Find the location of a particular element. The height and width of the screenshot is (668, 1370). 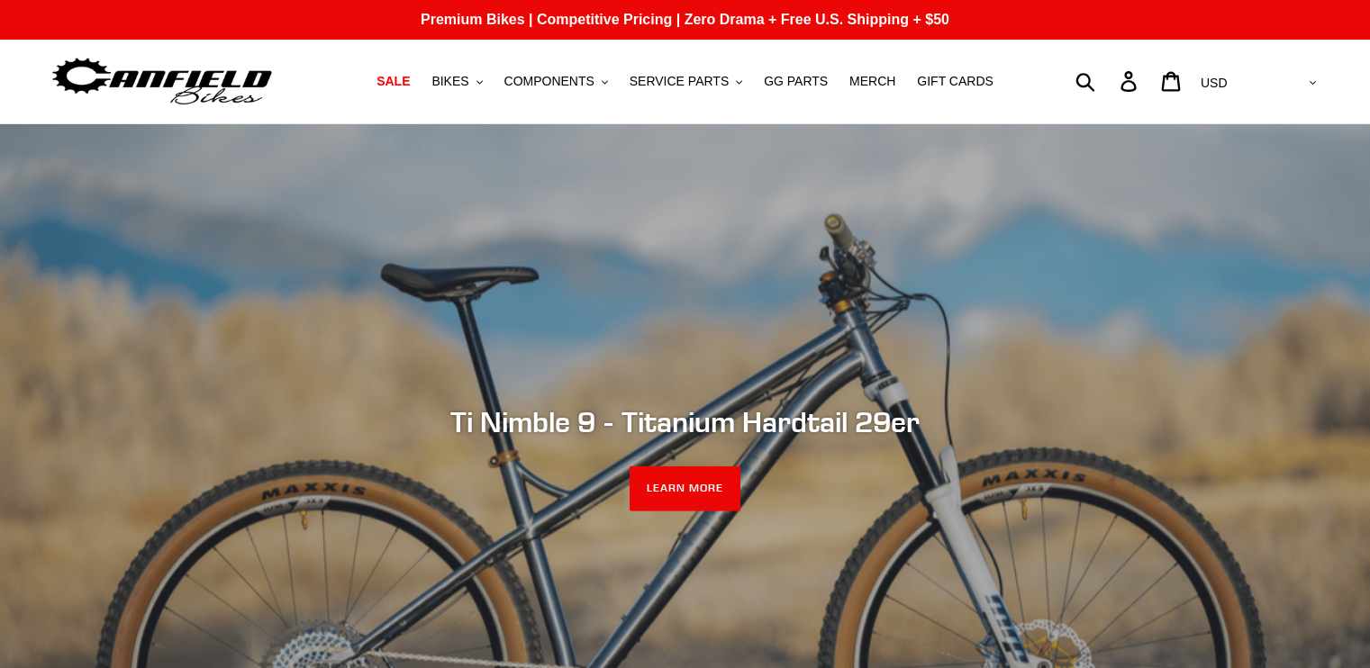

button: BIKES is located at coordinates (457, 81).